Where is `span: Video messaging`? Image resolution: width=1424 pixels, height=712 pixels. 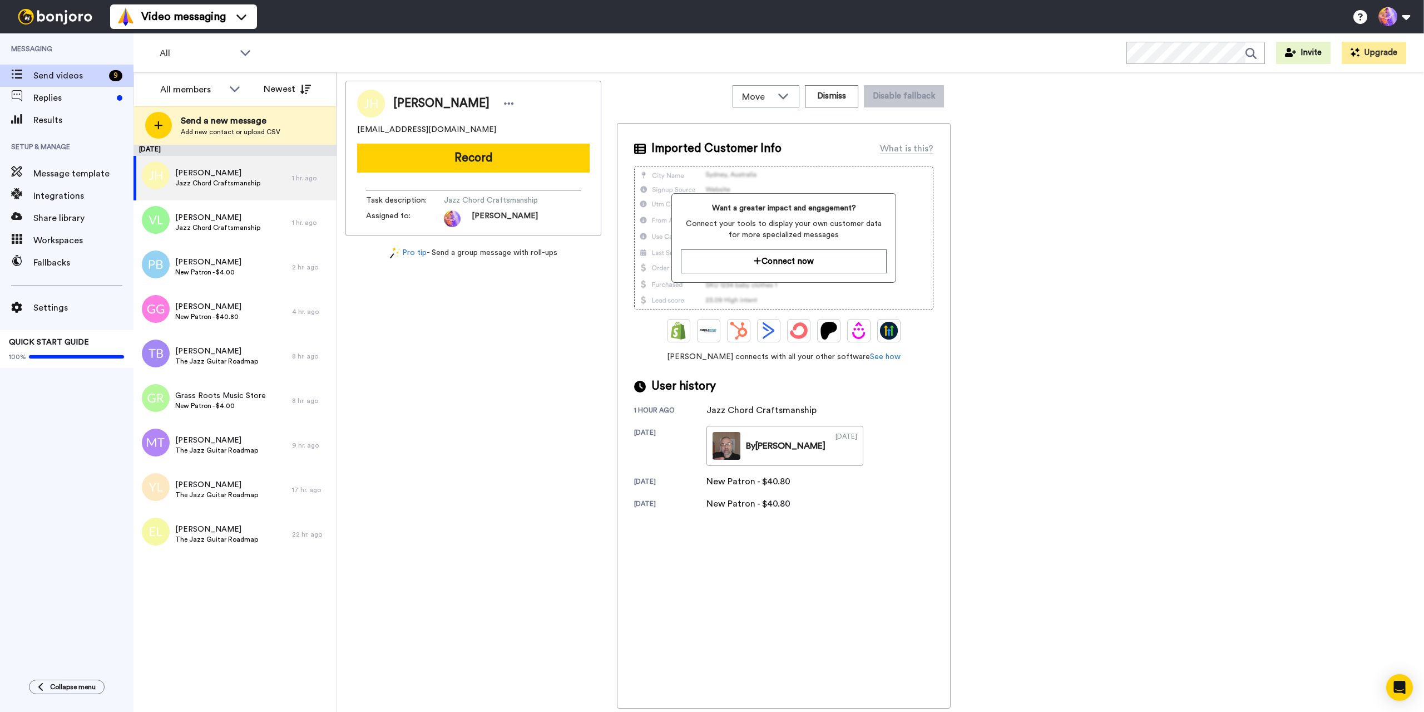 span: Video messaging is located at coordinates (184, 17).